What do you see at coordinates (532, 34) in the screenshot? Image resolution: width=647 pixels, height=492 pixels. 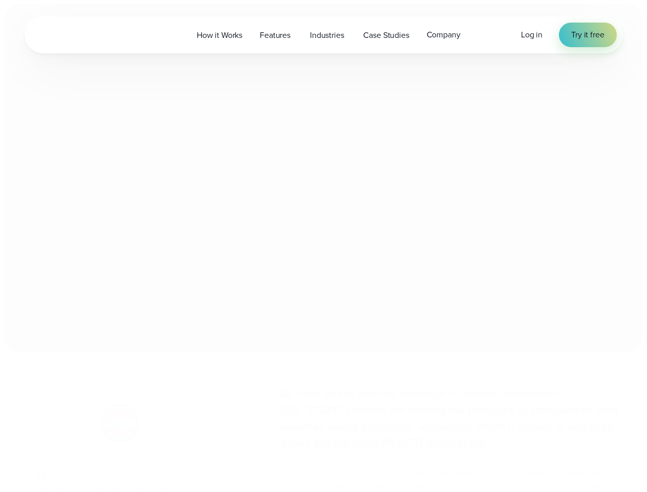 I see `span: Log in` at bounding box center [532, 34].